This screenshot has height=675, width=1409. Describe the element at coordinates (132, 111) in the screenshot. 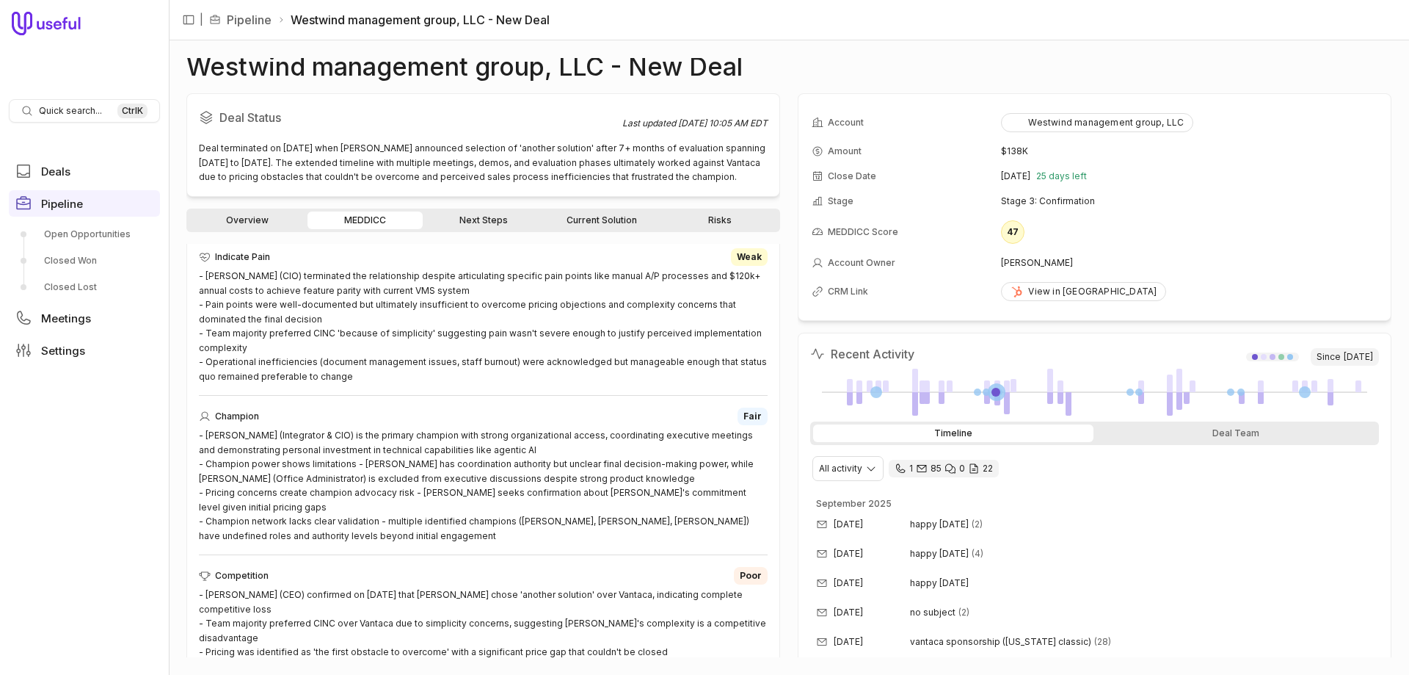

I see `kbd: Ctrl K` at that location.